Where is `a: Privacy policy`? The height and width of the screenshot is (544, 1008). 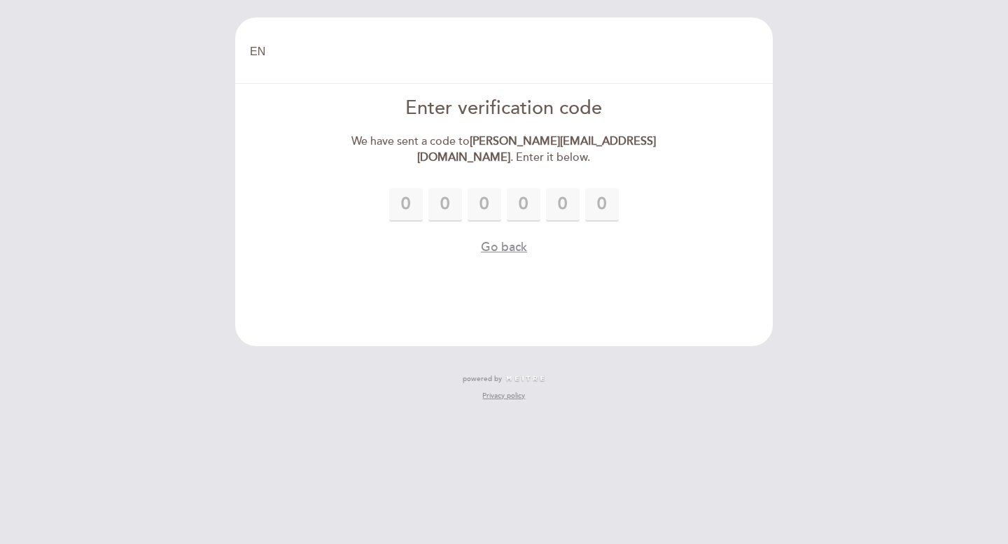 a: Privacy policy is located at coordinates (503, 396).